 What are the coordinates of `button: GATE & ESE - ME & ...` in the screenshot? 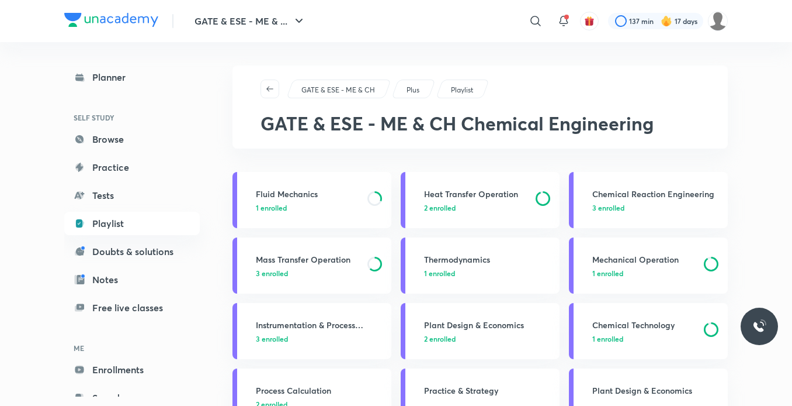 It's located at (250, 21).